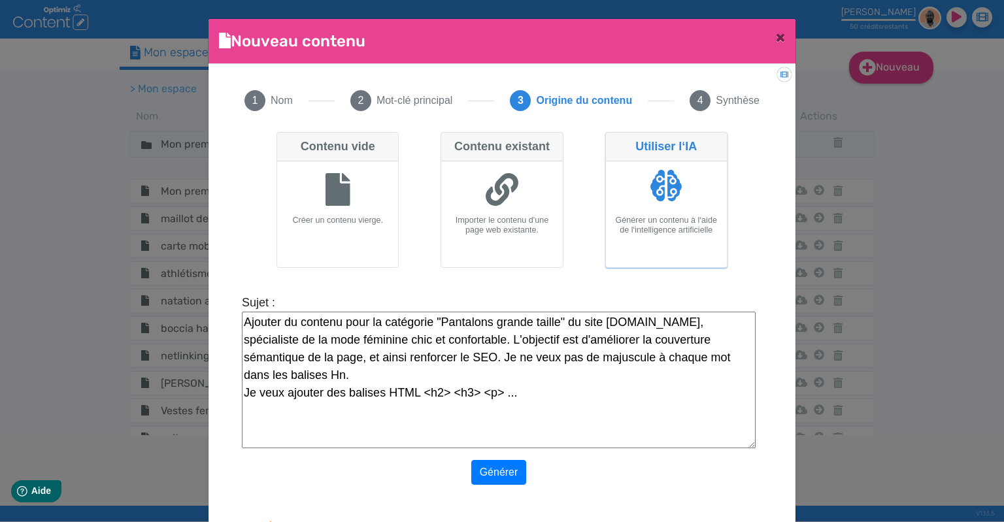 Image resolution: width=1004 pixels, height=522 pixels. I want to click on h6: Générer un contenu à l‘aide de l‘intelligence artificielle, so click(666, 226).